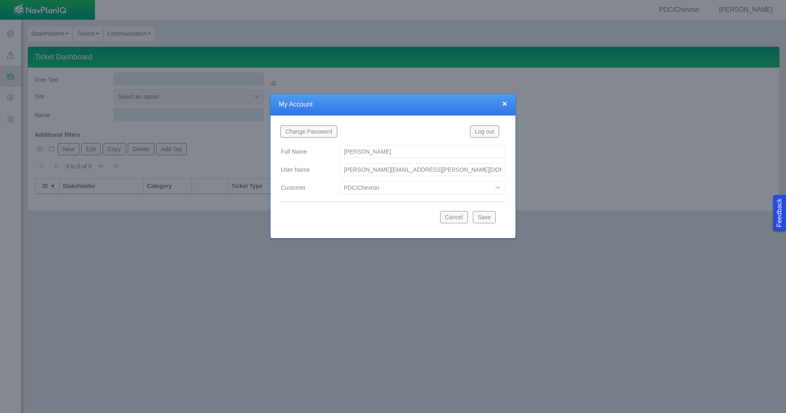  Describe the element at coordinates (393, 104) in the screenshot. I see `h4: My Account` at that location.